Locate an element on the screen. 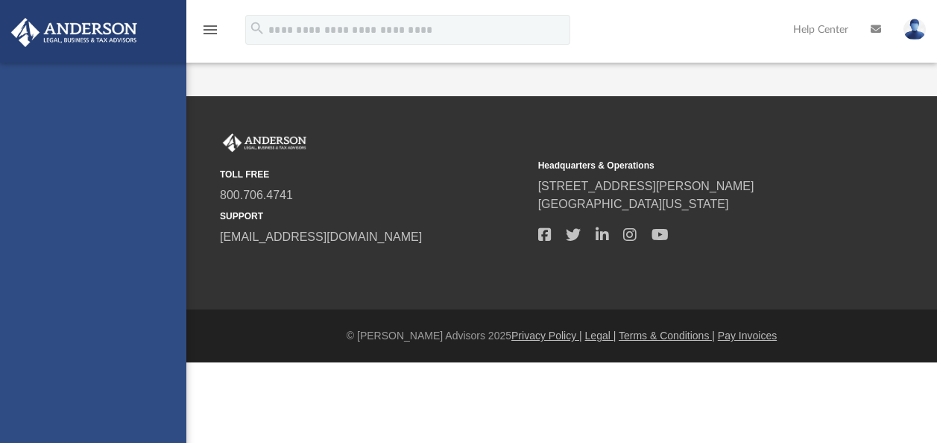 The height and width of the screenshot is (443, 937). a: Terms & Conditions | is located at coordinates (666, 335).